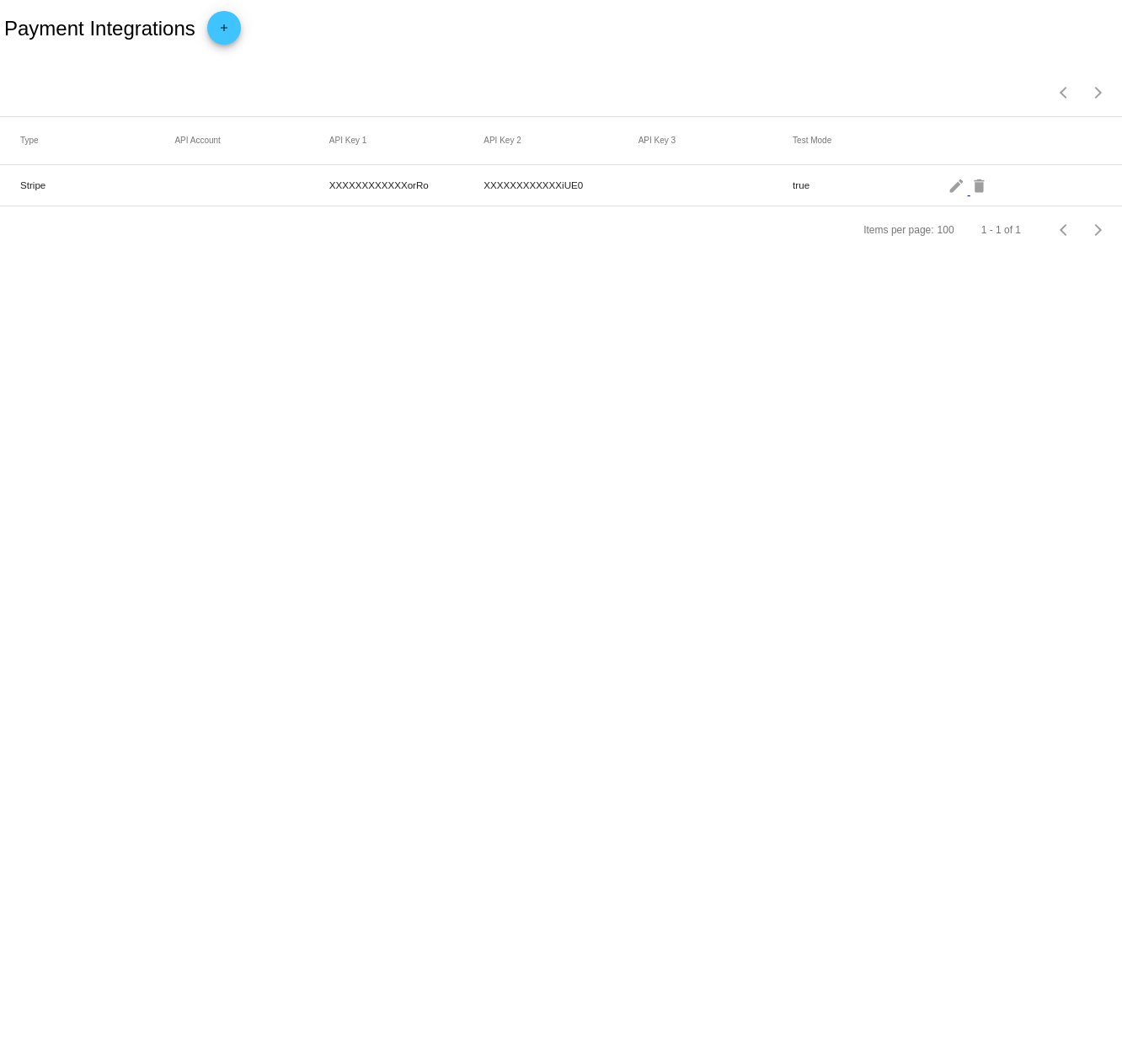 The width and height of the screenshot is (1122, 1064). Describe the element at coordinates (947, 230) in the screenshot. I see `div: 100` at that location.